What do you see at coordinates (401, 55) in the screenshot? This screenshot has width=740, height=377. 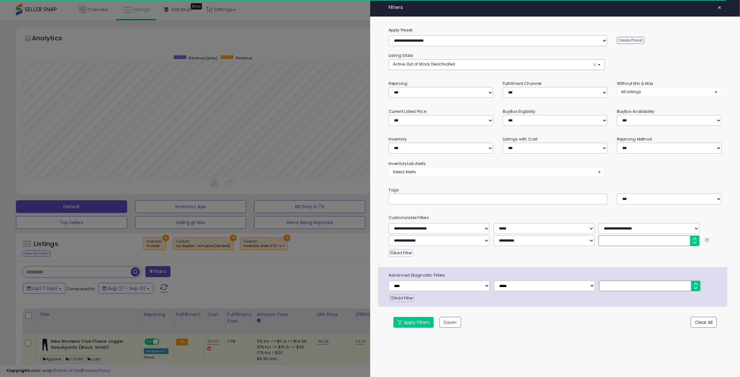 I see `small: Listing State` at bounding box center [401, 55].